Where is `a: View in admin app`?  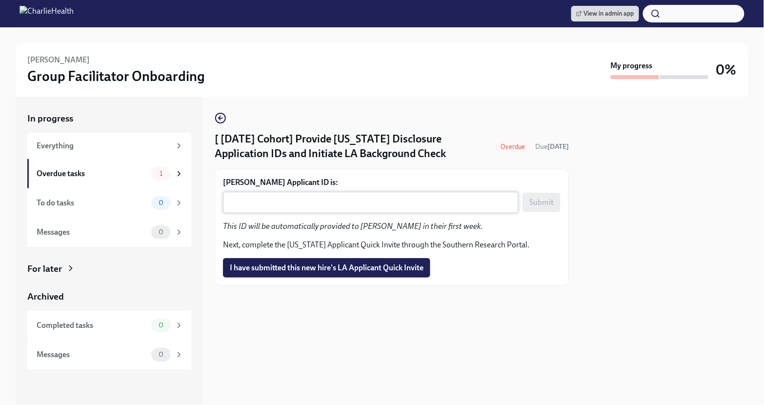
a: View in admin app is located at coordinates (605, 14).